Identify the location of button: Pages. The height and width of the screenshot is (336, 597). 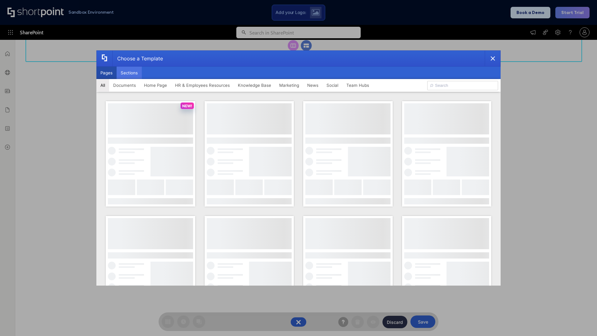
(106, 73).